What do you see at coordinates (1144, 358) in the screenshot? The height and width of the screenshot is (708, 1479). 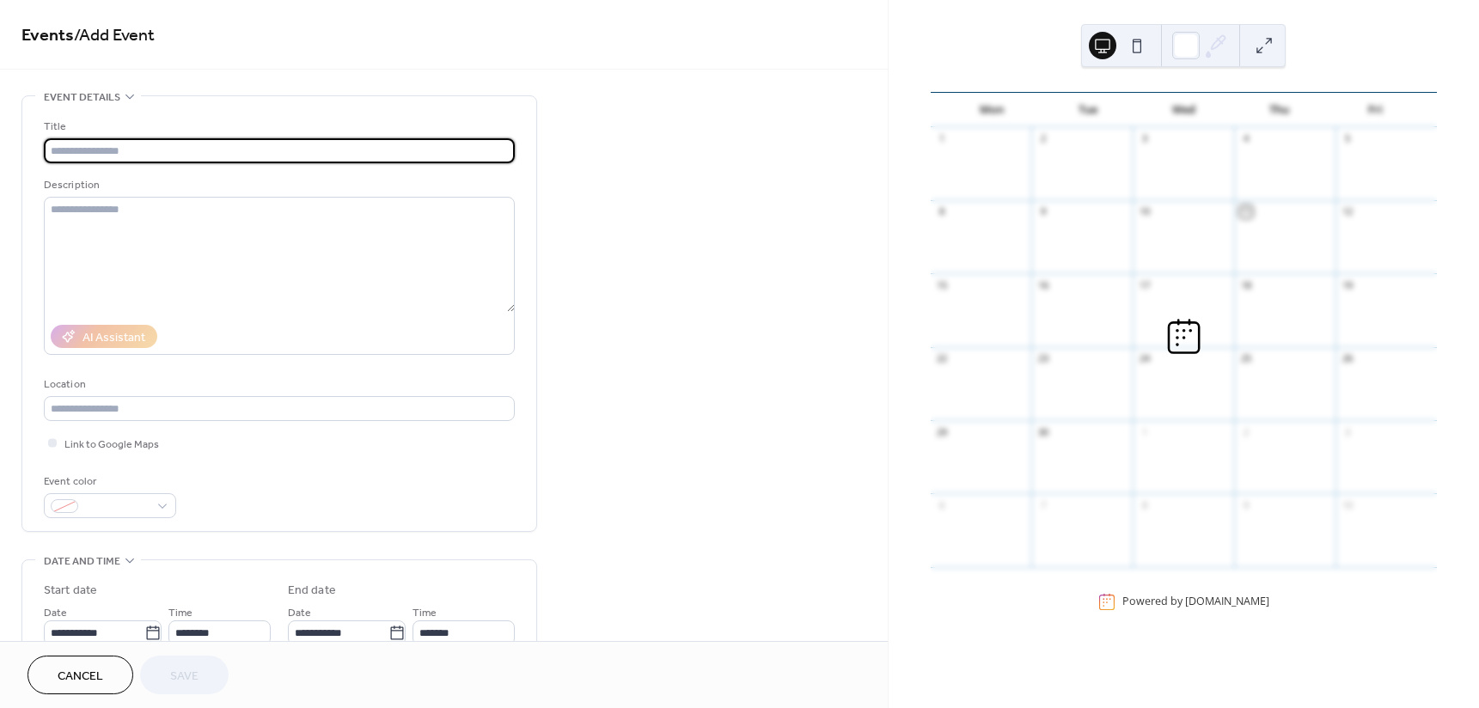 I see `div: 24` at bounding box center [1144, 358].